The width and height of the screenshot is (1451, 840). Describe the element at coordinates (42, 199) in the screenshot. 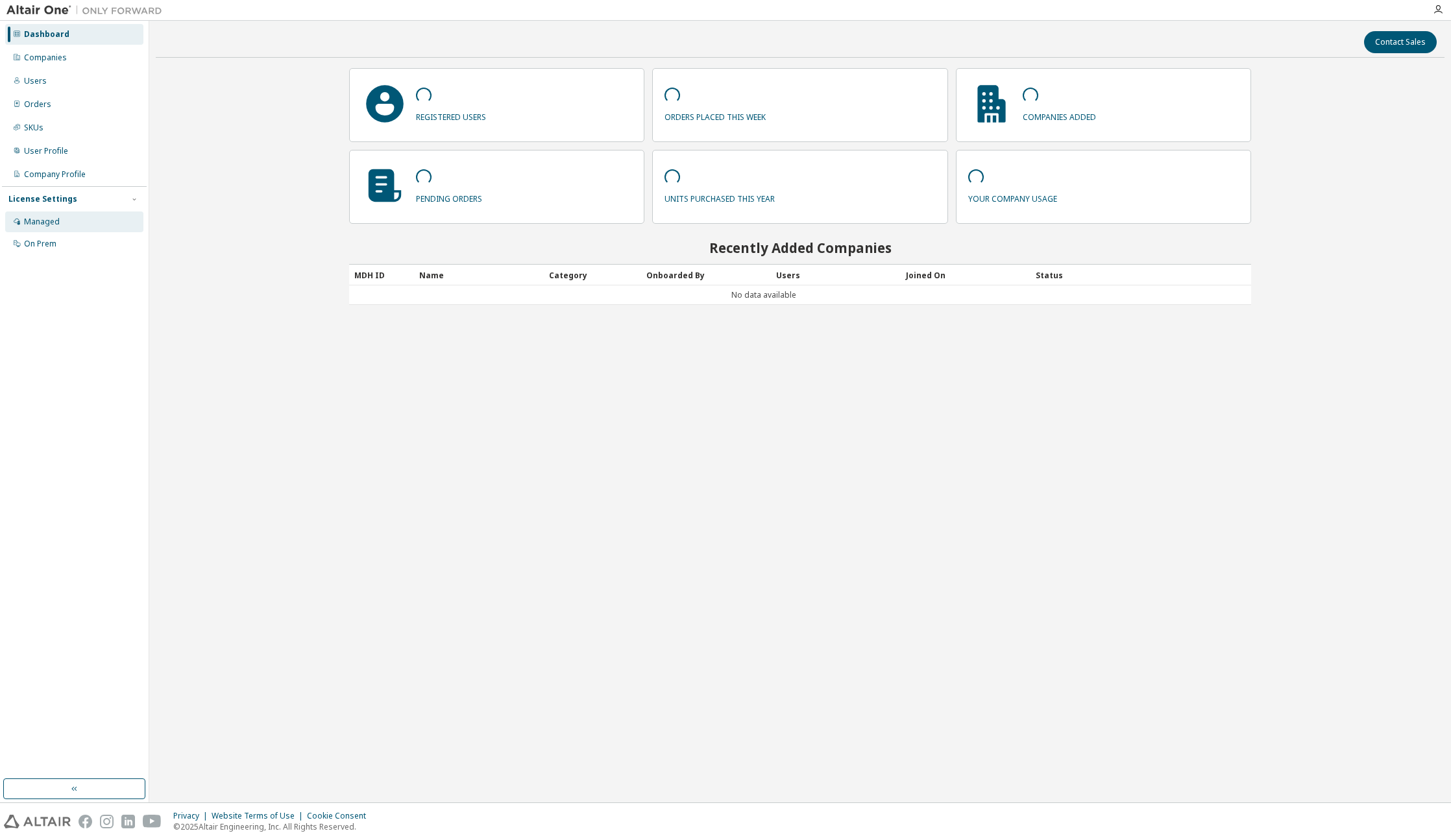

I see `div: License Settings` at that location.